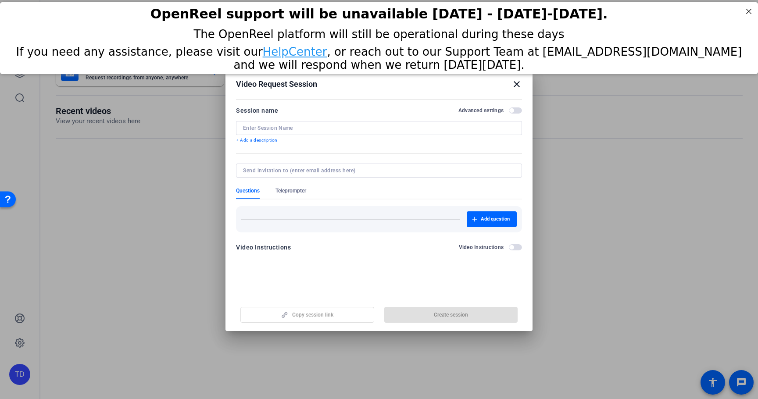  Describe the element at coordinates (248, 191) in the screenshot. I see `span: Questions` at that location.